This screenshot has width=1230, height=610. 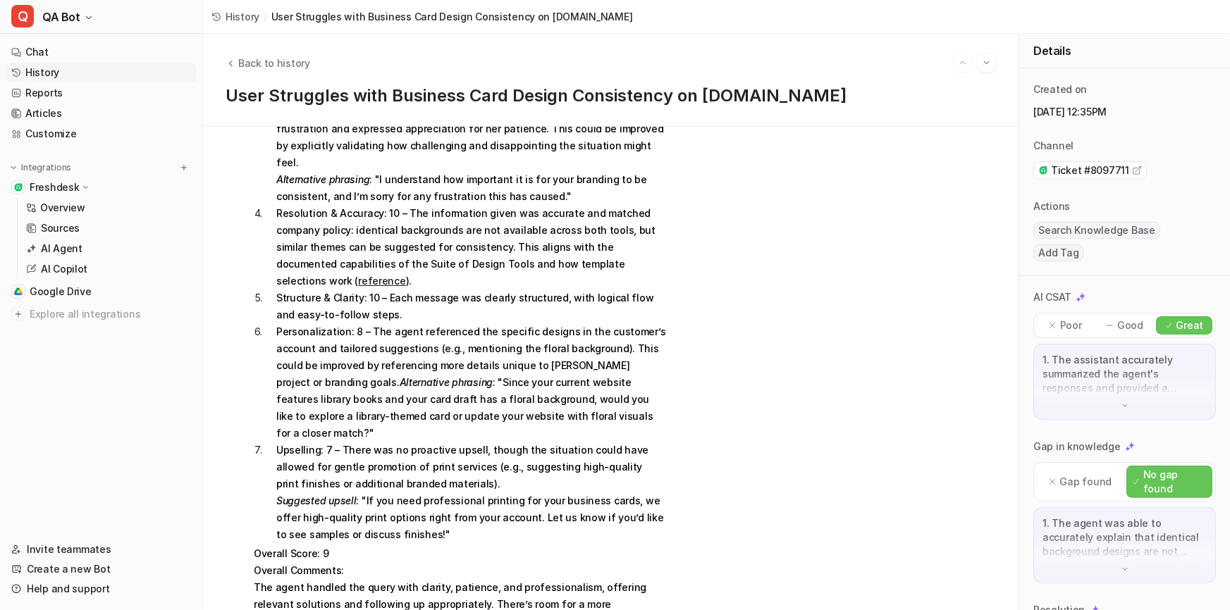 I want to click on span: QA Bot, so click(x=61, y=17).